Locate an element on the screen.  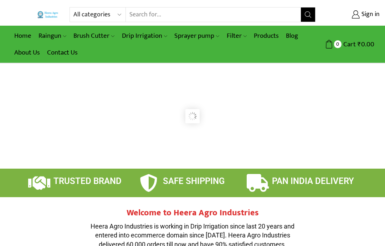
a: About Us is located at coordinates (27, 52).